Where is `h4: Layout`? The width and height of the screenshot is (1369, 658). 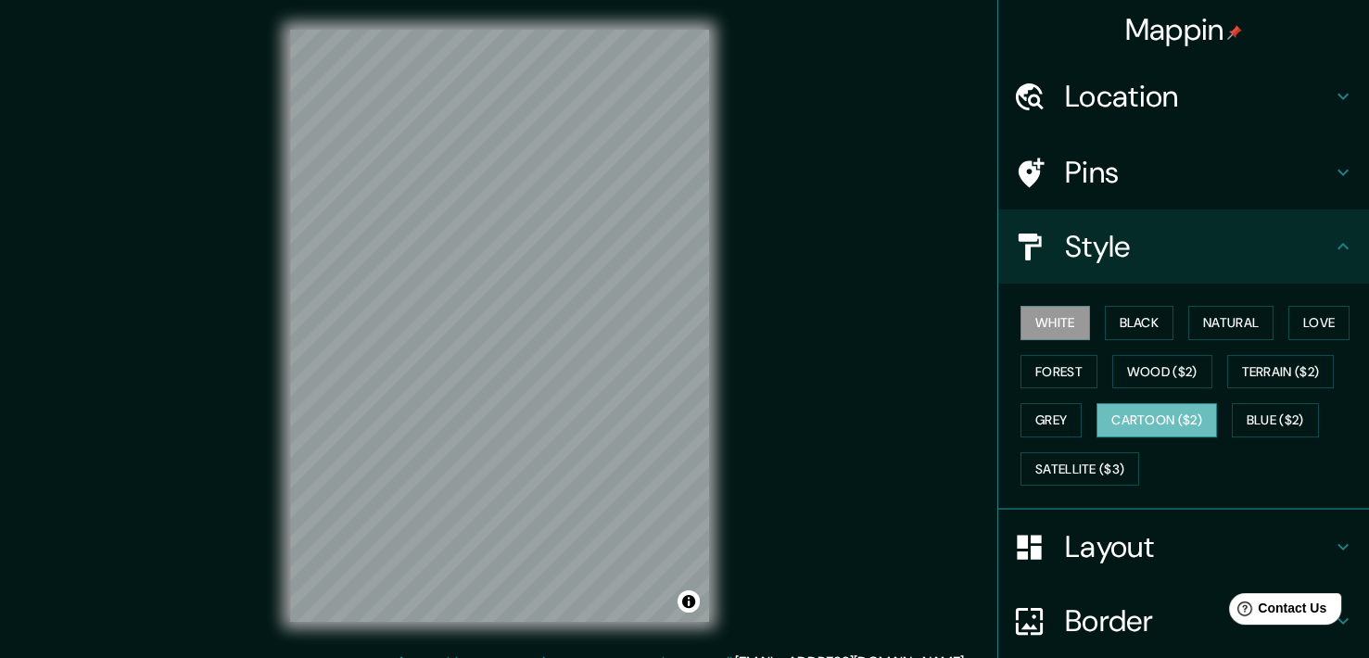 h4: Layout is located at coordinates (1198, 547).